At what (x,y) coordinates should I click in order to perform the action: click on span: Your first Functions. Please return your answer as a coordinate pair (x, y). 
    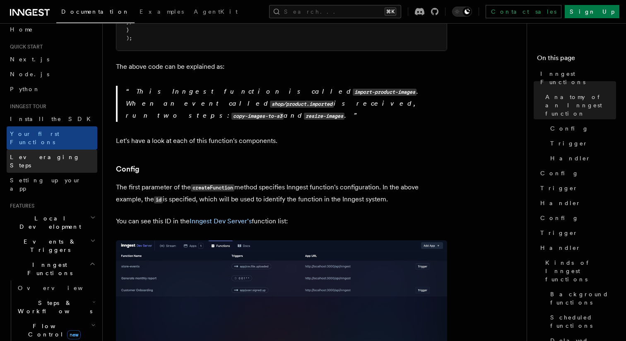
    Looking at the image, I should click on (34, 138).